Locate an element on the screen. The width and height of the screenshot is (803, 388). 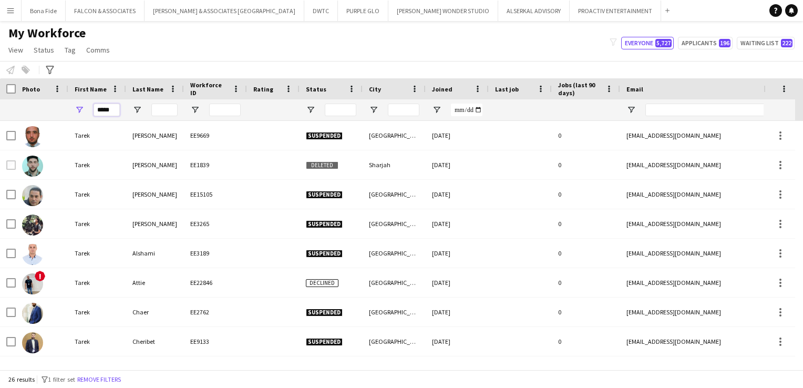
span: Photo is located at coordinates (31, 89).